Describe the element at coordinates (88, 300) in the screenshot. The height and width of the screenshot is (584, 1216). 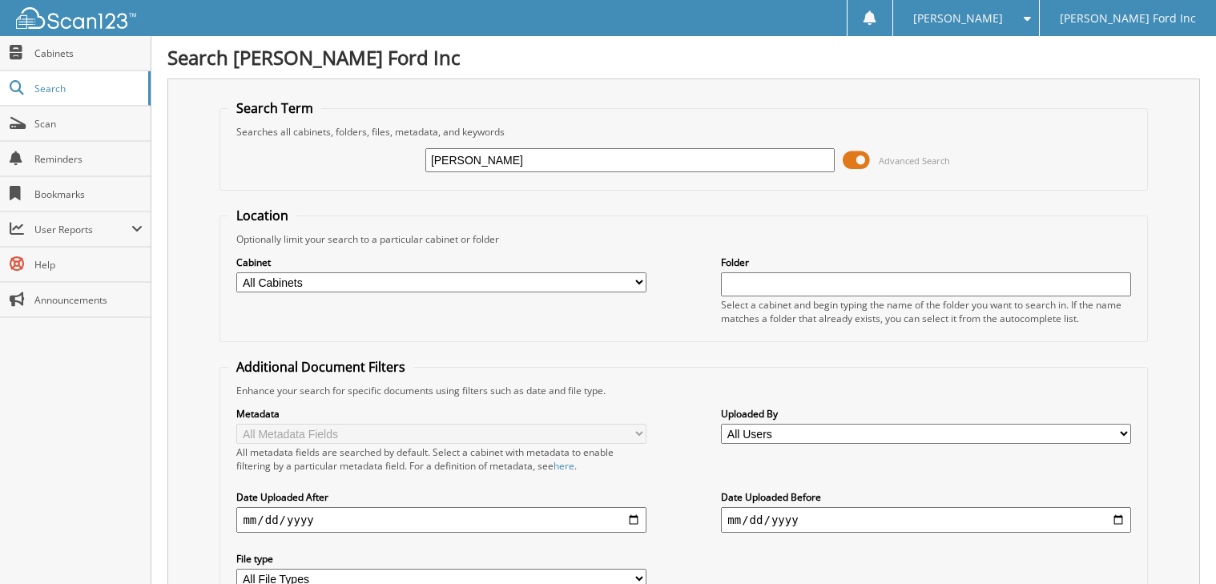
I see `span: Announcements` at that location.